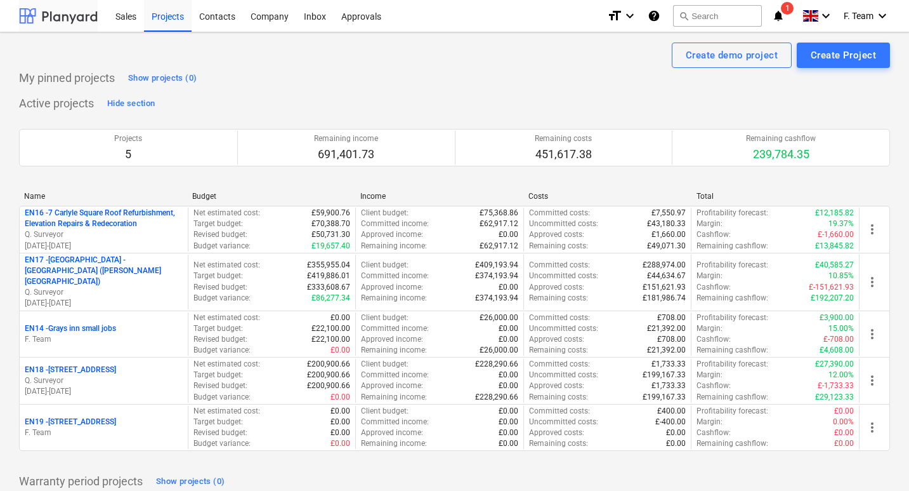 This screenshot has width=909, height=491. Describe the element at coordinates (558, 298) in the screenshot. I see `p: Remaining costs :` at that location.